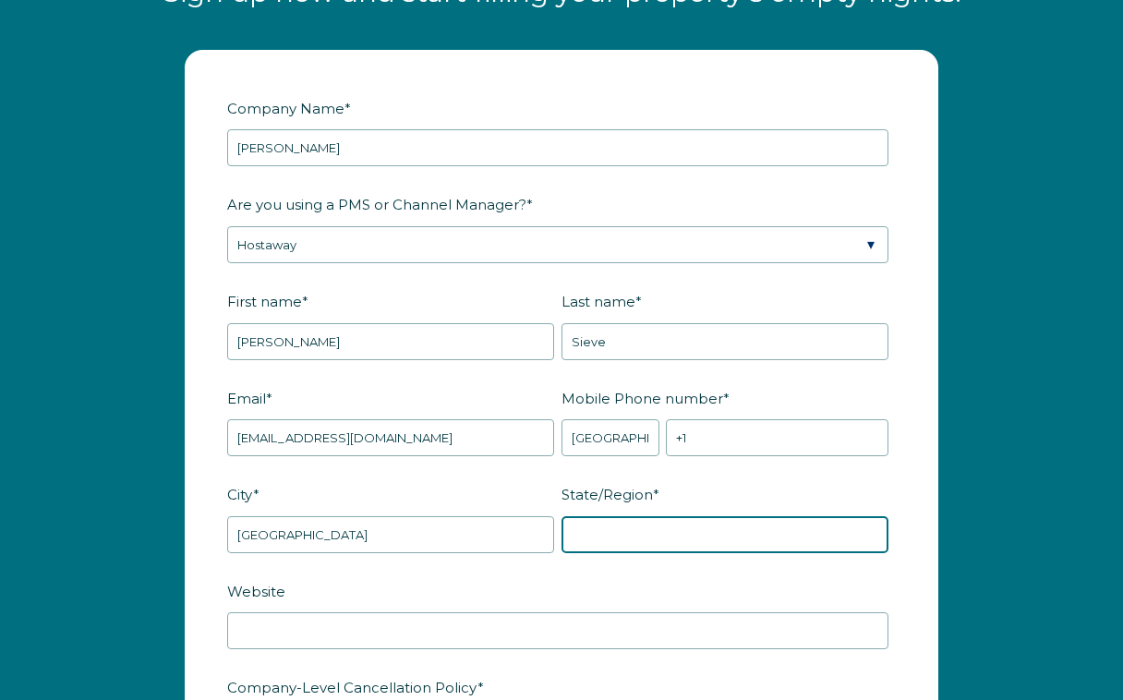  I want to click on span: Last name, so click(599, 301).